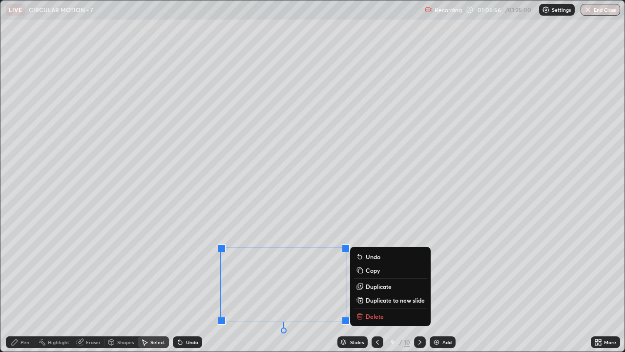  I want to click on p: Delete, so click(375, 316).